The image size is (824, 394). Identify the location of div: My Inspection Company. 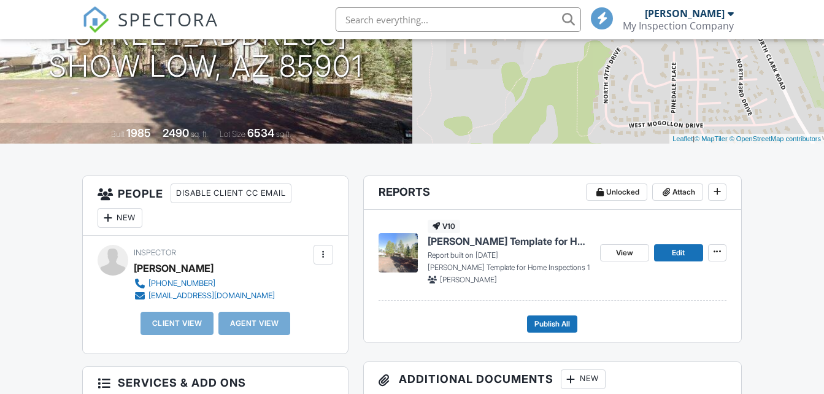
(678, 26).